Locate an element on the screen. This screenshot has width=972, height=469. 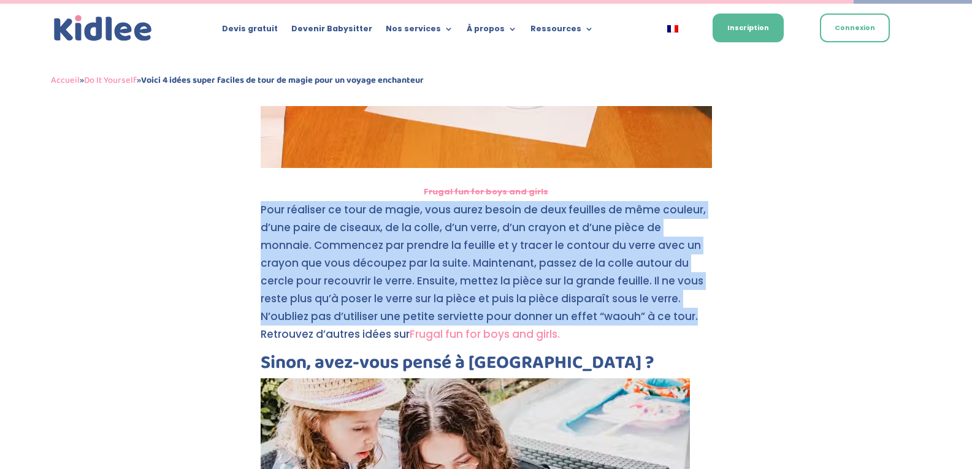
a: Nos services is located at coordinates (419, 31).